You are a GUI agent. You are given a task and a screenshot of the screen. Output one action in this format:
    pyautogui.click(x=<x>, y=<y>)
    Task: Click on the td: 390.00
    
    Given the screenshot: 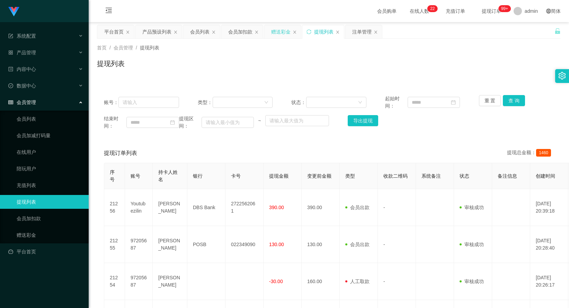 What is the action you would take?
    pyautogui.click(x=320, y=208)
    